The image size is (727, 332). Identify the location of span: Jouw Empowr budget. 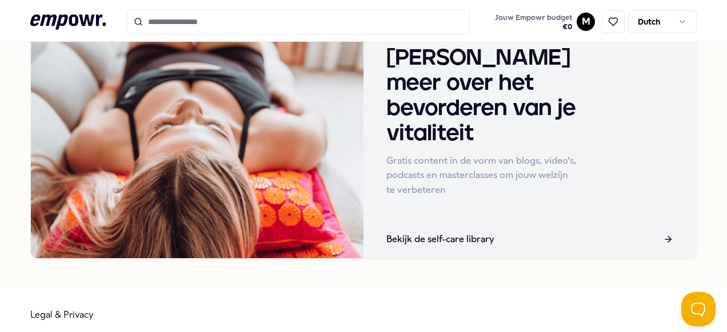
(534, 18).